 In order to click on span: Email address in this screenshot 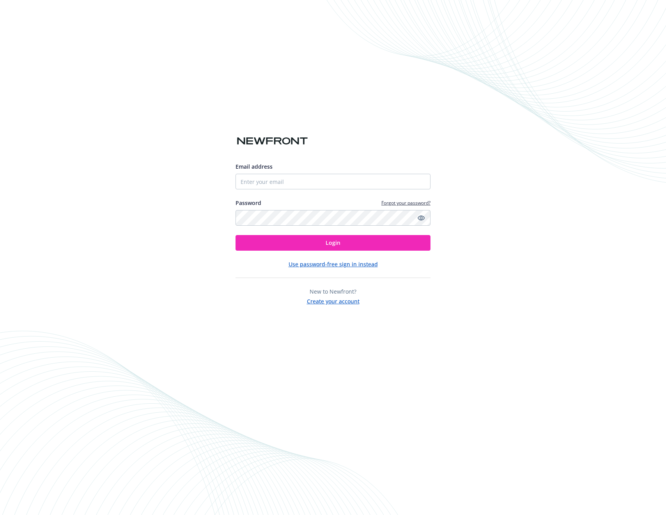, I will do `click(254, 166)`.